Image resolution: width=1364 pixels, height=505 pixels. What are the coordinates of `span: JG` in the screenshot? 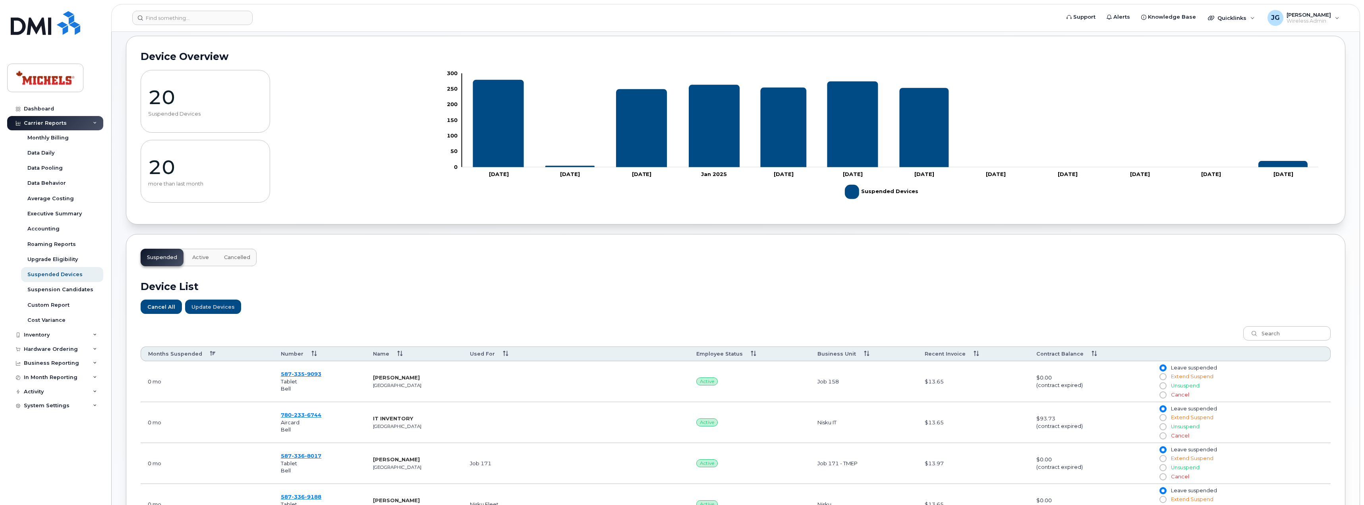 It's located at (1275, 18).